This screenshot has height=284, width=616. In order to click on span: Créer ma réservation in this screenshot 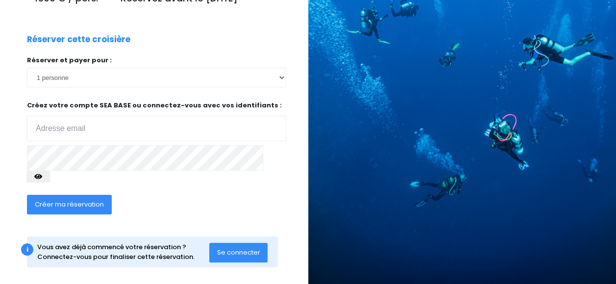, I will do `click(69, 204)`.